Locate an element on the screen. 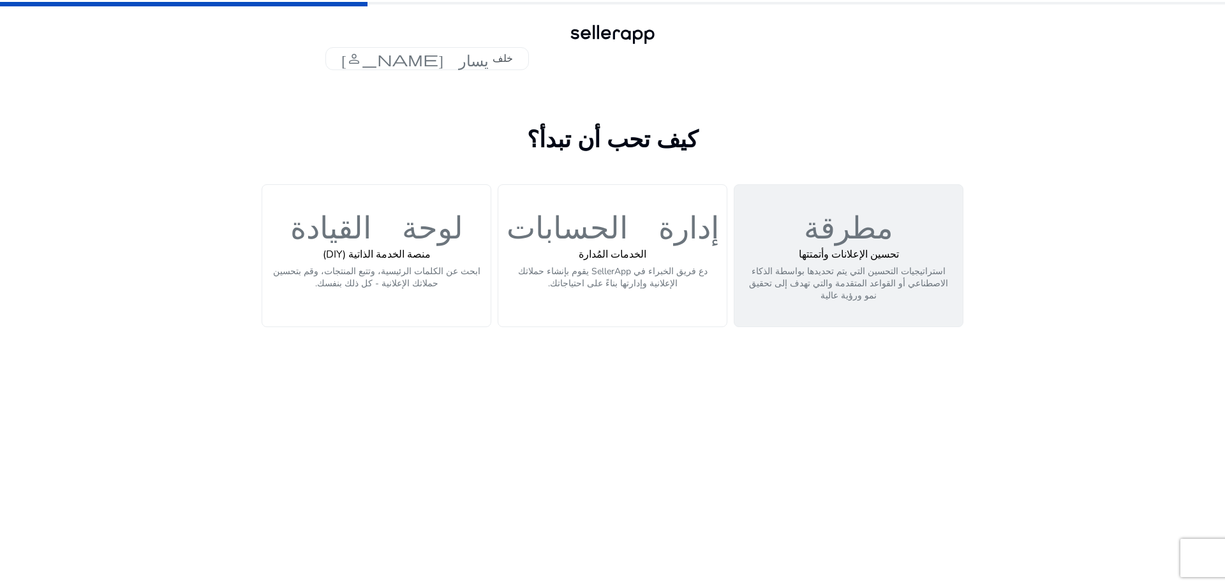 This screenshot has width=1225, height=586. font: إدارة الحسابات is located at coordinates (613, 223).